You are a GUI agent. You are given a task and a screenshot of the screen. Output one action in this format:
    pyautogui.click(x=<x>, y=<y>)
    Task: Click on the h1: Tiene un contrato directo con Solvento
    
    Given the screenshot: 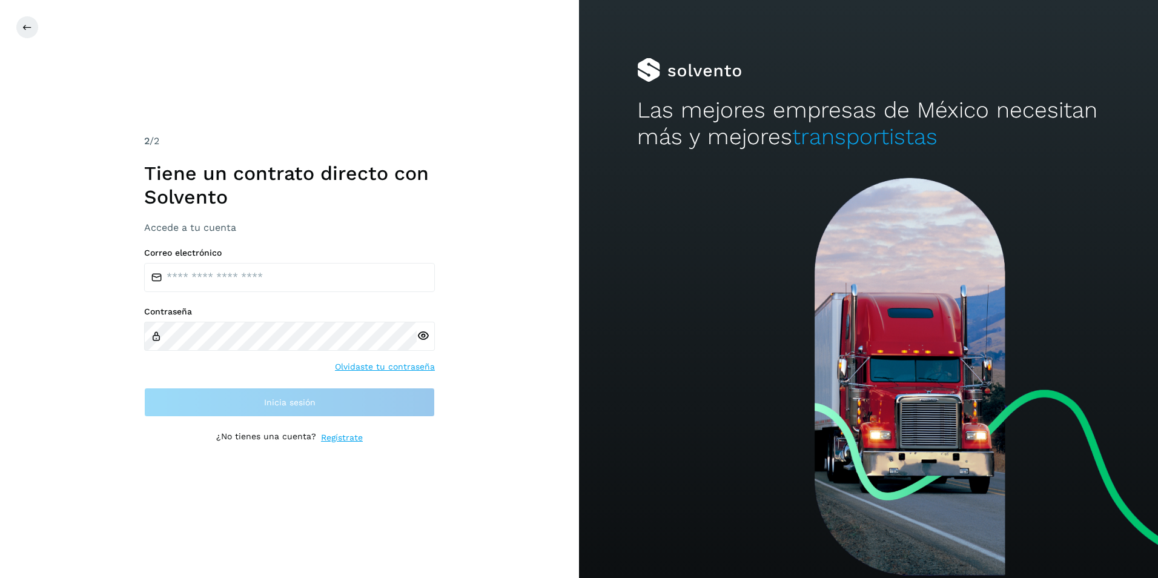 What is the action you would take?
    pyautogui.click(x=289, y=185)
    